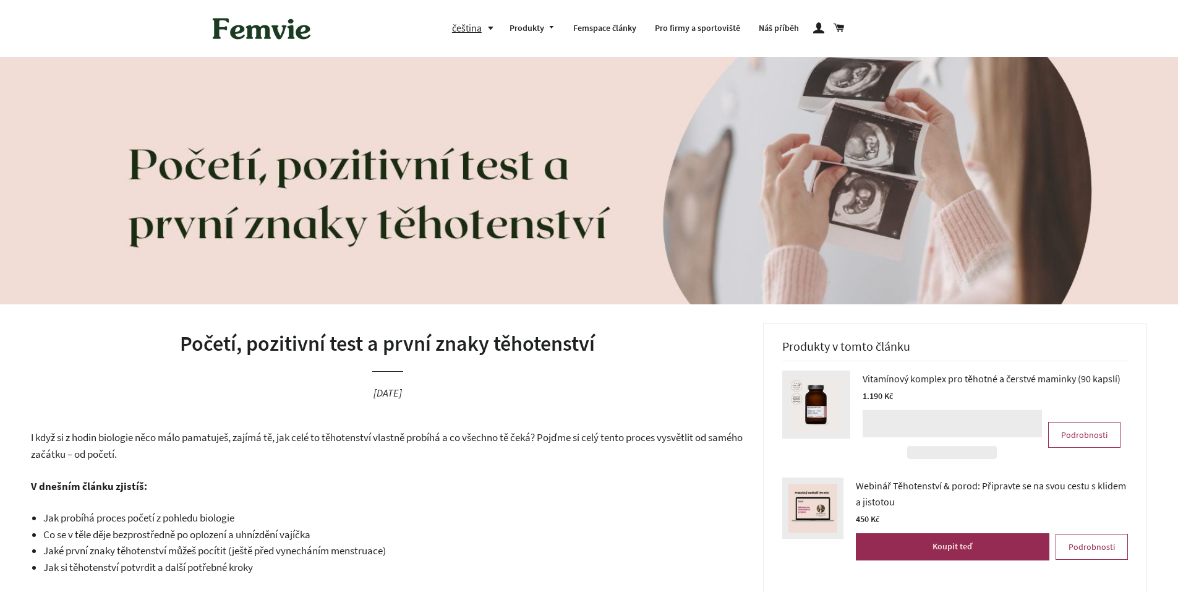  Describe the element at coordinates (698, 28) in the screenshot. I see `a: Pro firmy a sportoviště` at that location.